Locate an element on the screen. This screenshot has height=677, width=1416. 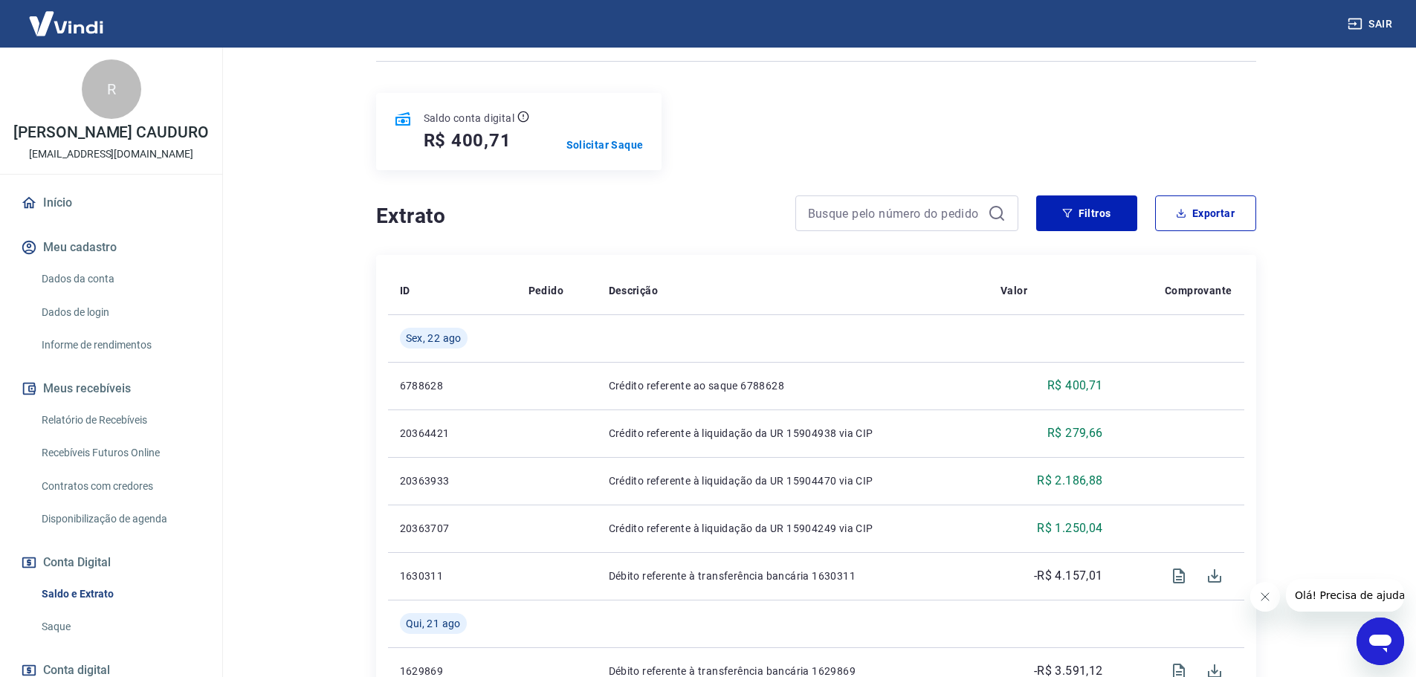
a: Dados da conta is located at coordinates (120, 279).